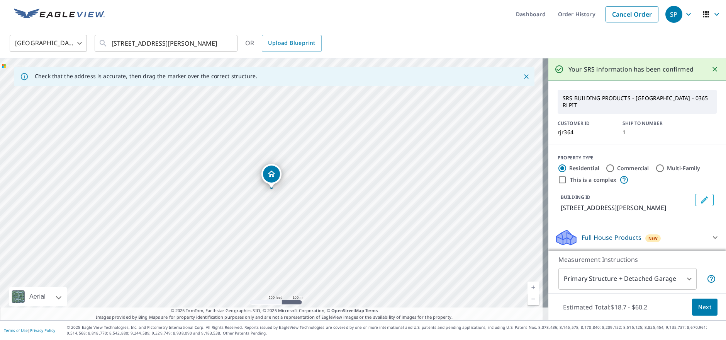 The width and height of the screenshot is (726, 340). Describe the element at coordinates (348, 310) in the screenshot. I see `a: OpenStreetMap` at that location.